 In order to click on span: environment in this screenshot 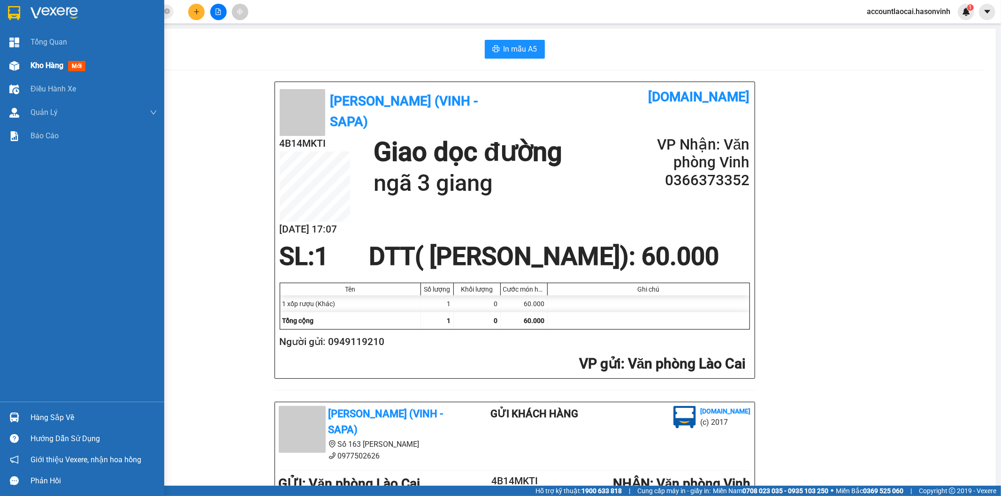, I will do `click(332, 444)`.